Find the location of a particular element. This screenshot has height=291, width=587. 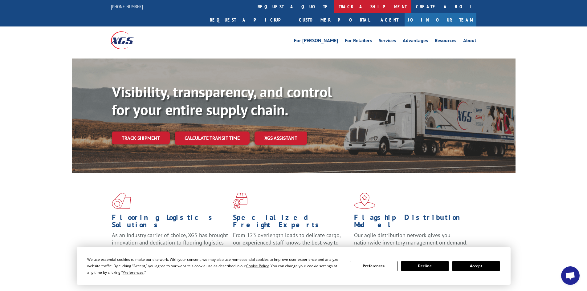

a: Join Our Team is located at coordinates (440, 20).